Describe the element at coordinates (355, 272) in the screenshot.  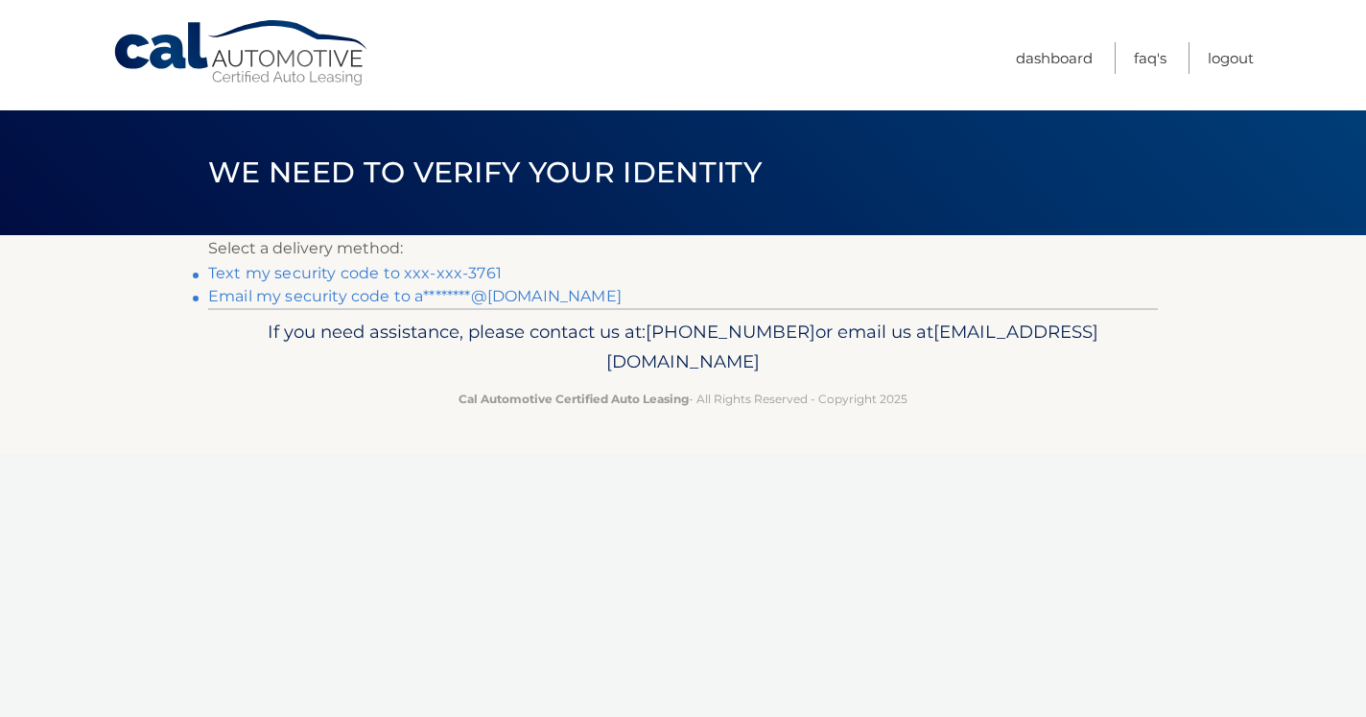
I see `a: Text my security code to xxx-xxx-3761` at that location.